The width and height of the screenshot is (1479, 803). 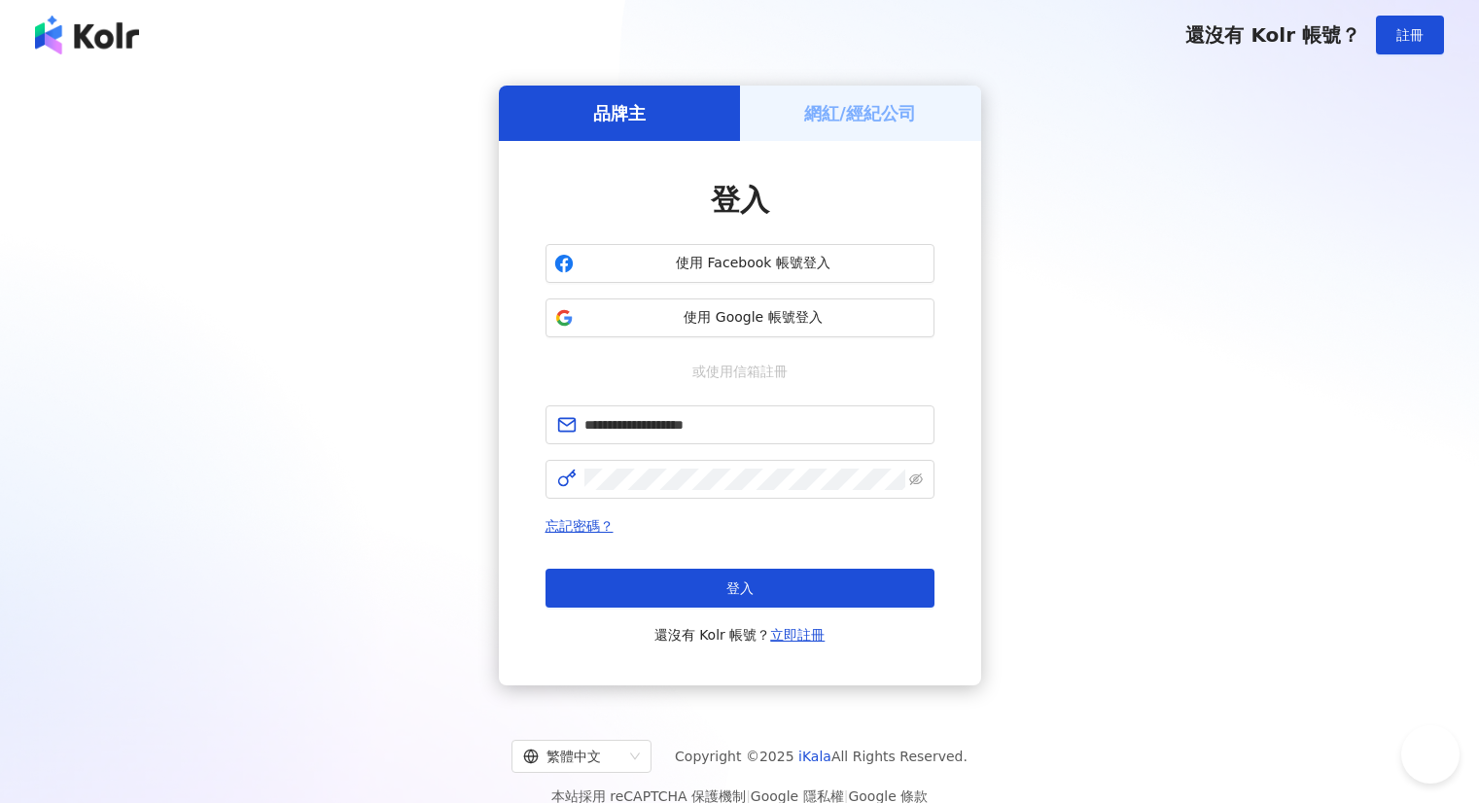 What do you see at coordinates (1410, 35) in the screenshot?
I see `button: 註冊` at bounding box center [1410, 35].